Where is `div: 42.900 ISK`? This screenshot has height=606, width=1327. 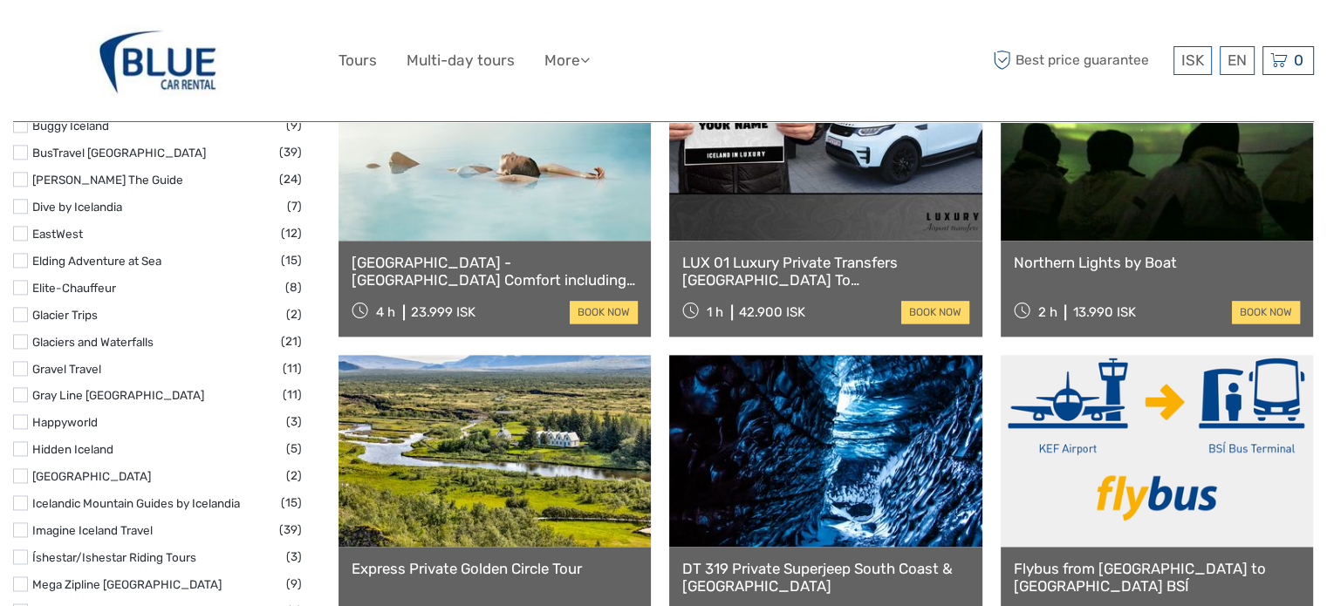
div: 42.900 ISK is located at coordinates (772, 312).